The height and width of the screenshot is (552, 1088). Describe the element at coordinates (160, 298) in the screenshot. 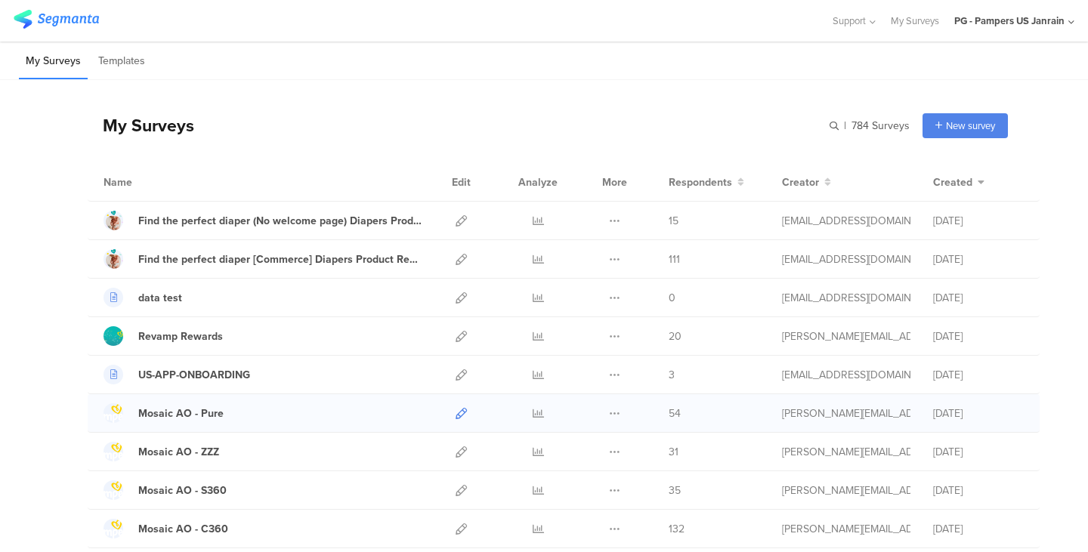

I see `div: data test` at that location.